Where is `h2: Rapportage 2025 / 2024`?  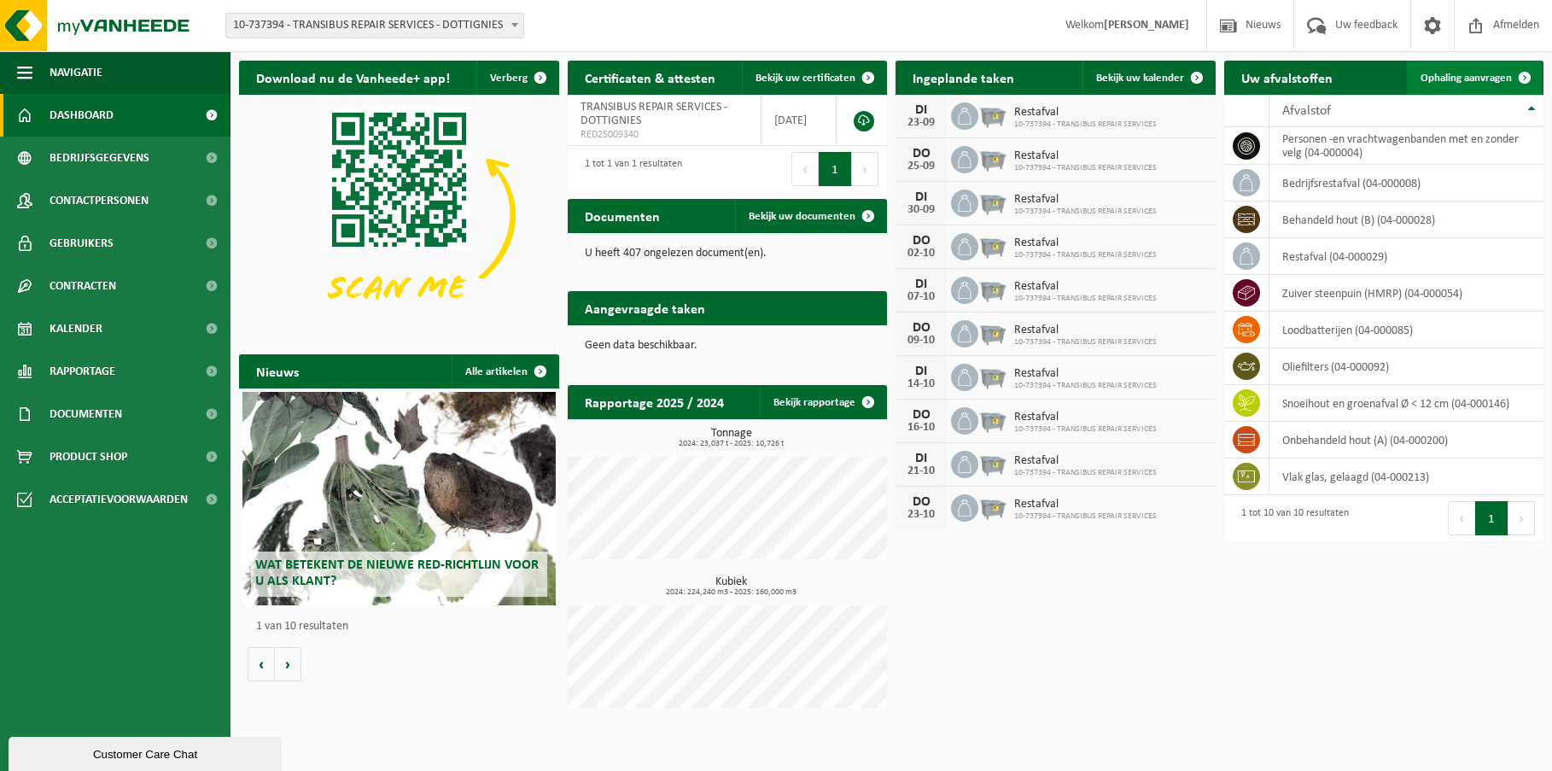
h2: Rapportage 2025 / 2024 is located at coordinates (654, 401).